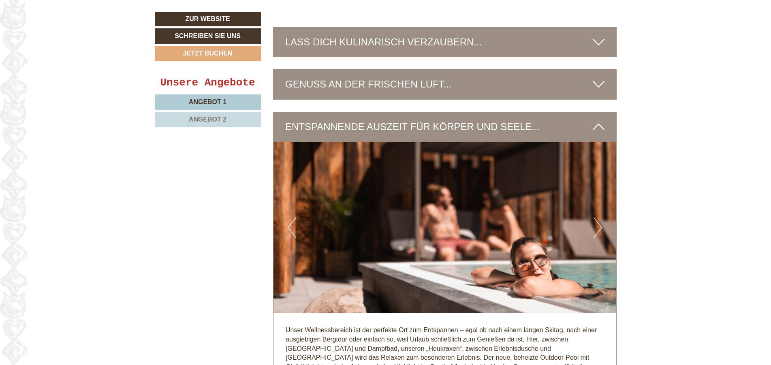 The height and width of the screenshot is (365, 771). Describe the element at coordinates (445, 84) in the screenshot. I see `div: GENUSS AN DER FRISCHEN LUFT...` at that location.